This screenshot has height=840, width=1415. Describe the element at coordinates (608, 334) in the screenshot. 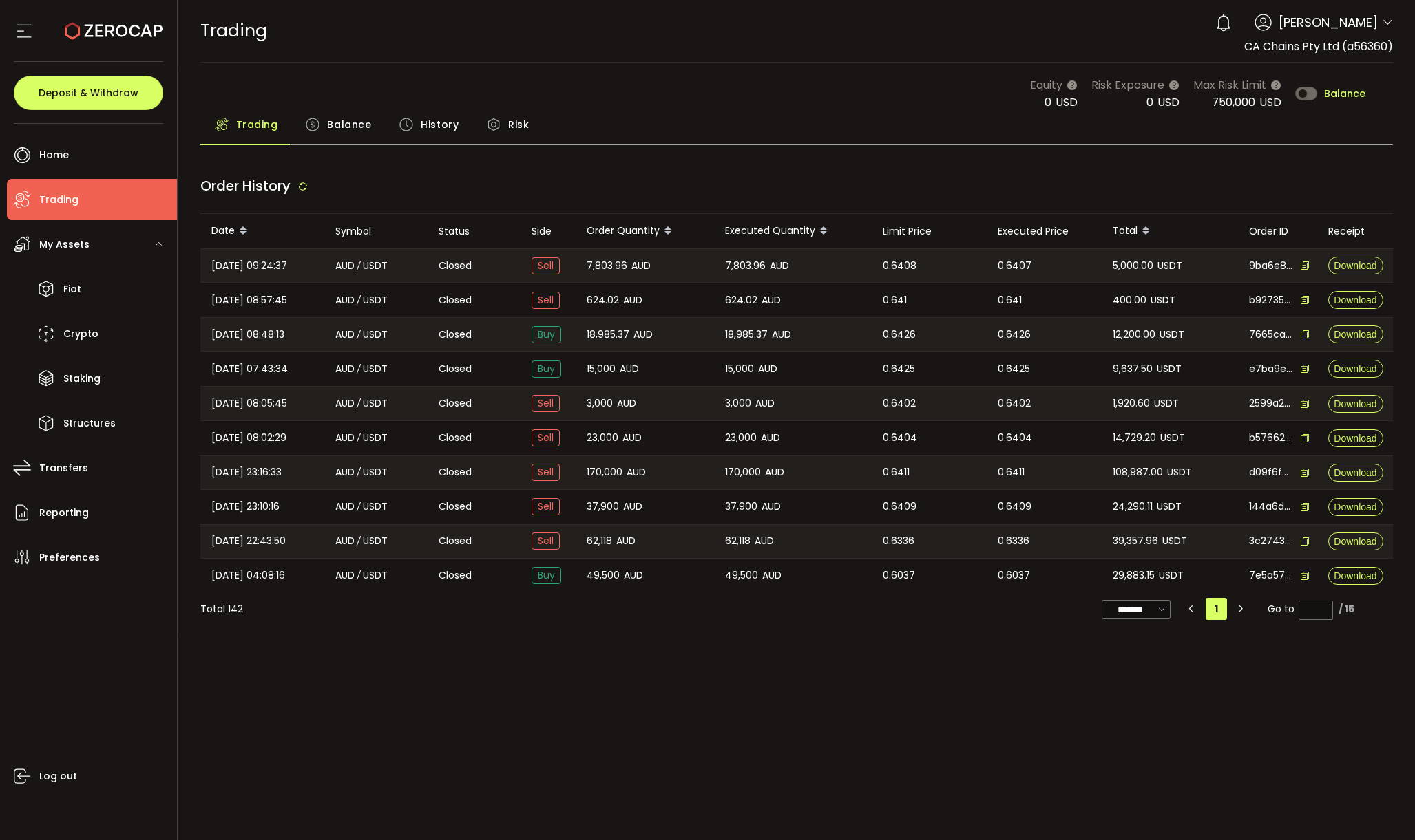

I see `span: 18,985.37` at that location.